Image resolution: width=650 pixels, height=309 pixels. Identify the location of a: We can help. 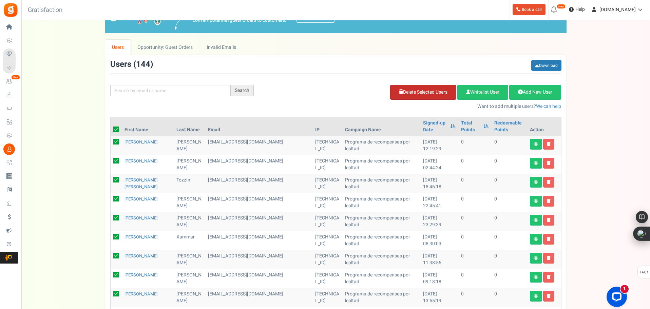
(548, 106).